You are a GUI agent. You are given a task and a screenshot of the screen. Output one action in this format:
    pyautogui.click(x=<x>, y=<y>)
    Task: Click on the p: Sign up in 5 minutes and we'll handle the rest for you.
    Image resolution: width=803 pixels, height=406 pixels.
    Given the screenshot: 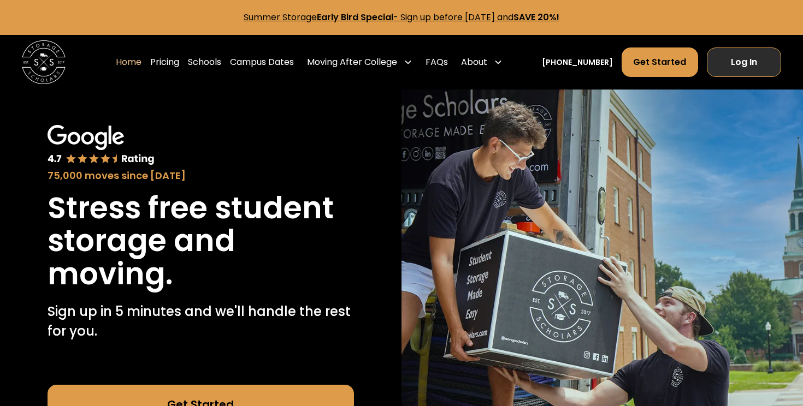 What is the action you would take?
    pyautogui.click(x=200, y=322)
    